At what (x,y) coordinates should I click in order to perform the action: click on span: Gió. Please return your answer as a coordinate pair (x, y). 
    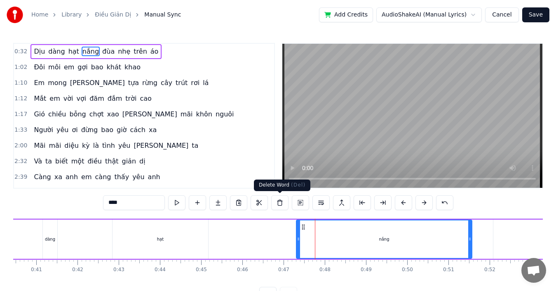
    Looking at the image, I should click on (39, 114).